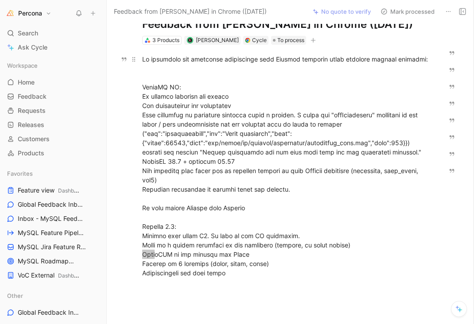 The height and width of the screenshot is (324, 474). Describe the element at coordinates (51, 219) in the screenshot. I see `span: Inbox - MySQL Feedback` at that location.